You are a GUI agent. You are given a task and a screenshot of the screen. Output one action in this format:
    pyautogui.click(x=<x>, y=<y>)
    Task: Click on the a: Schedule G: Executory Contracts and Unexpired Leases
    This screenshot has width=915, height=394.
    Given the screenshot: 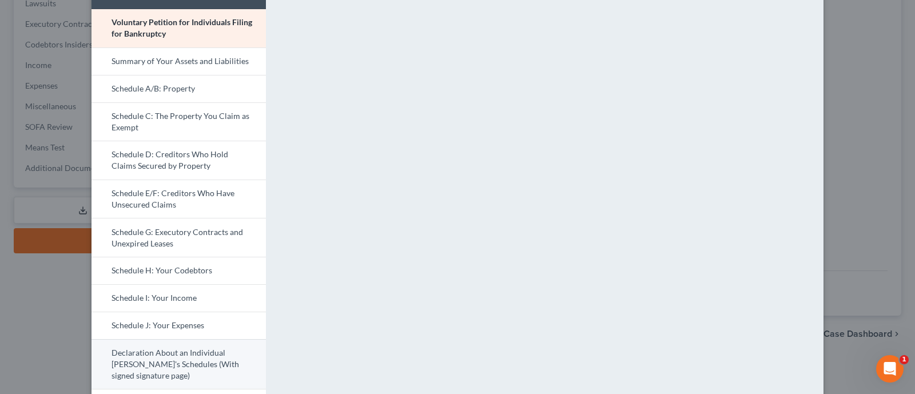 What is the action you would take?
    pyautogui.click(x=178, y=237)
    